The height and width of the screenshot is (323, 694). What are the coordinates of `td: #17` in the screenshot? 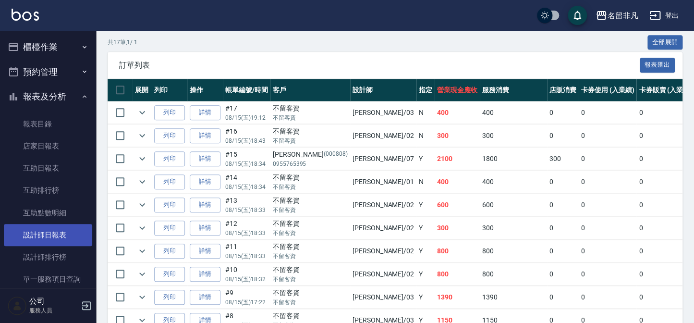 It's located at (246, 112).